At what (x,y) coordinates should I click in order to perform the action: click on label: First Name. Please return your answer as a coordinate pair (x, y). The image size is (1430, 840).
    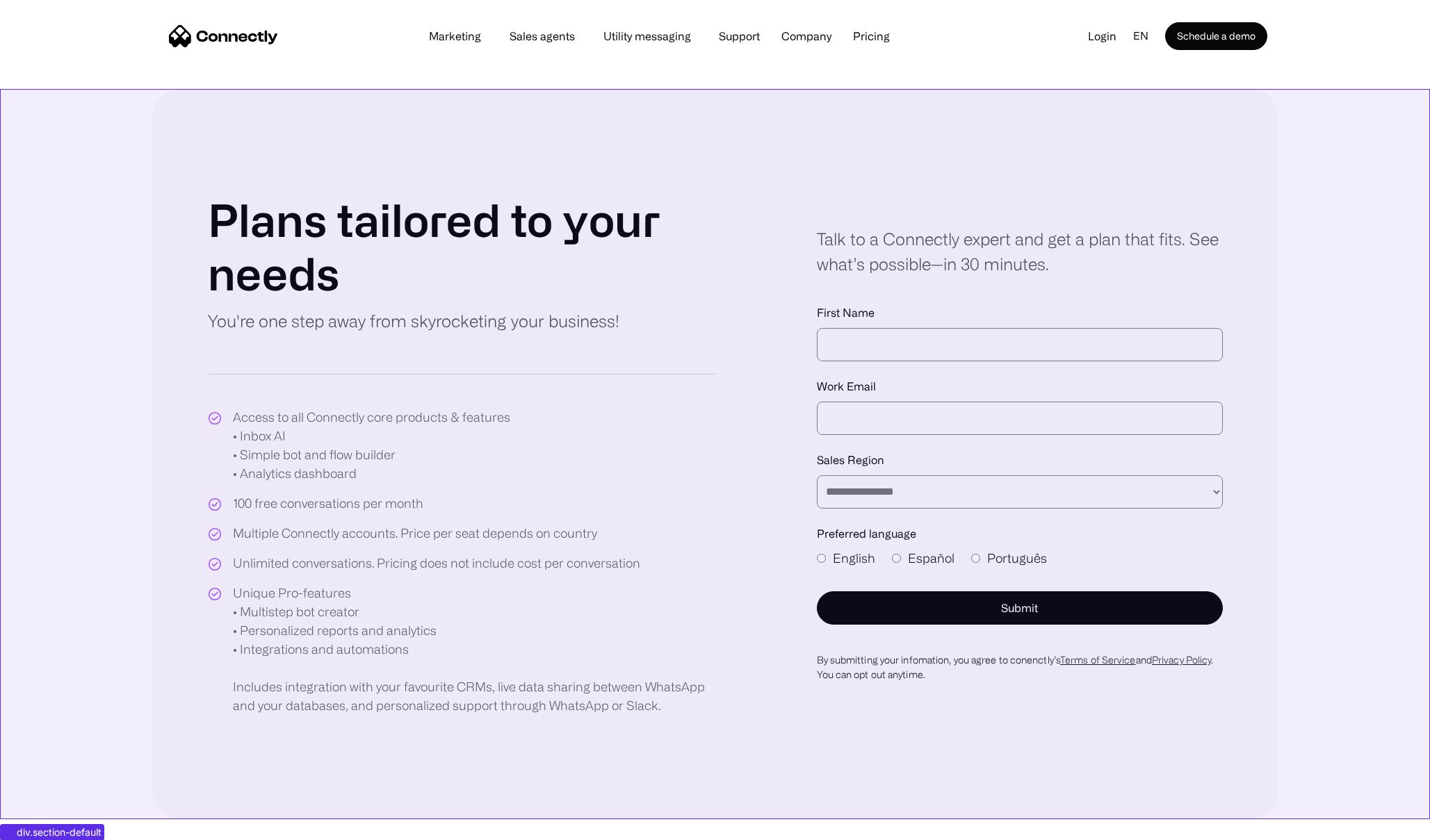
    Looking at the image, I should click on (1020, 313).